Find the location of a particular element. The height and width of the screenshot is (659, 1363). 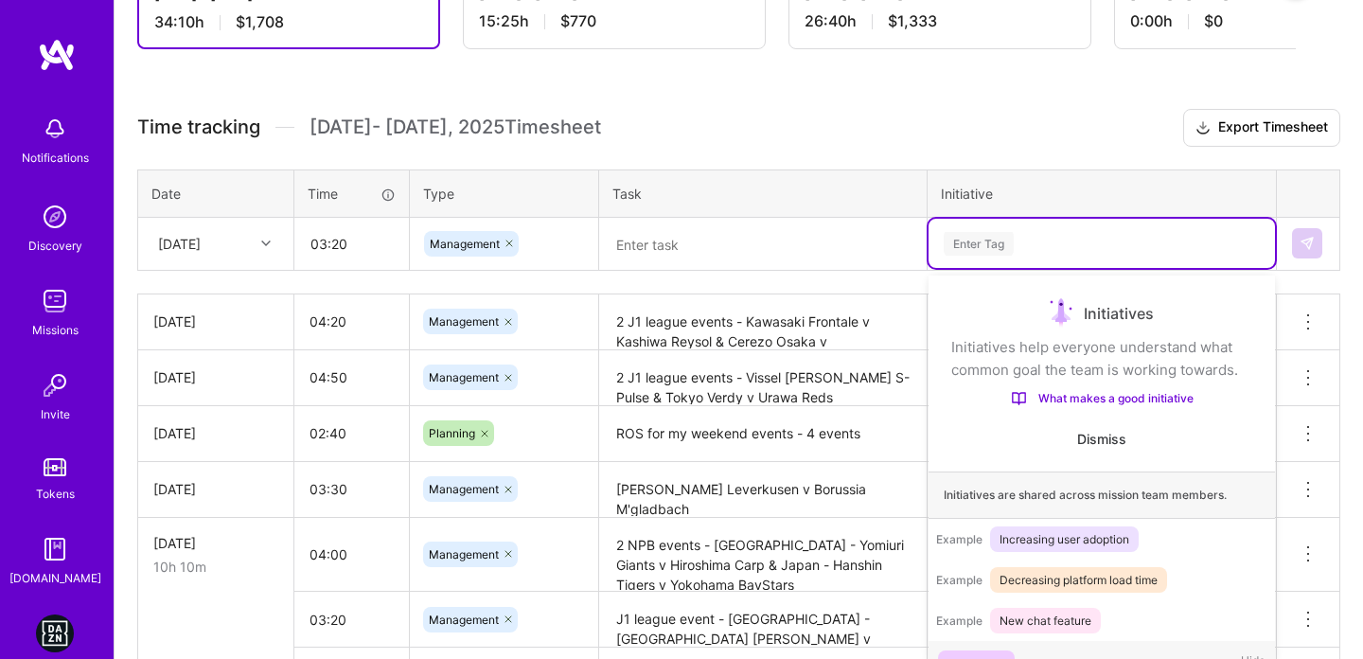

img: teamwork is located at coordinates (55, 301).